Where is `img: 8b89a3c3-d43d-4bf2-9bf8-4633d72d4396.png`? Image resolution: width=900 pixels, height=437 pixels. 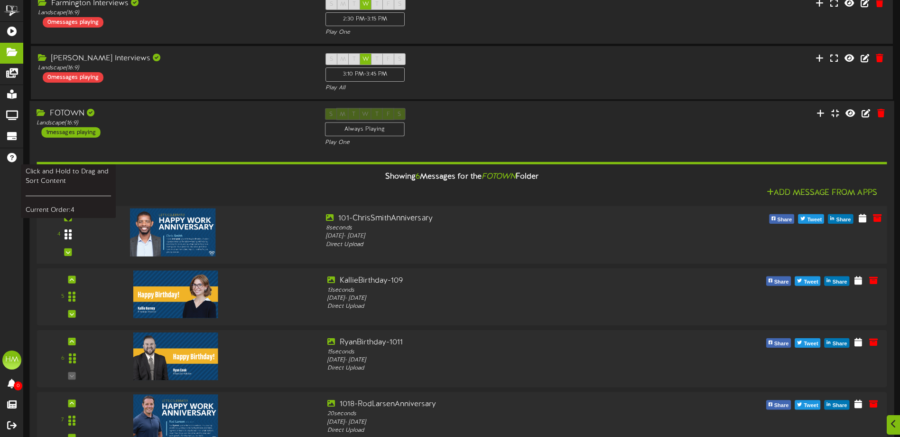 img: 8b89a3c3-d43d-4bf2-9bf8-4633d72d4396.png is located at coordinates (173, 232).